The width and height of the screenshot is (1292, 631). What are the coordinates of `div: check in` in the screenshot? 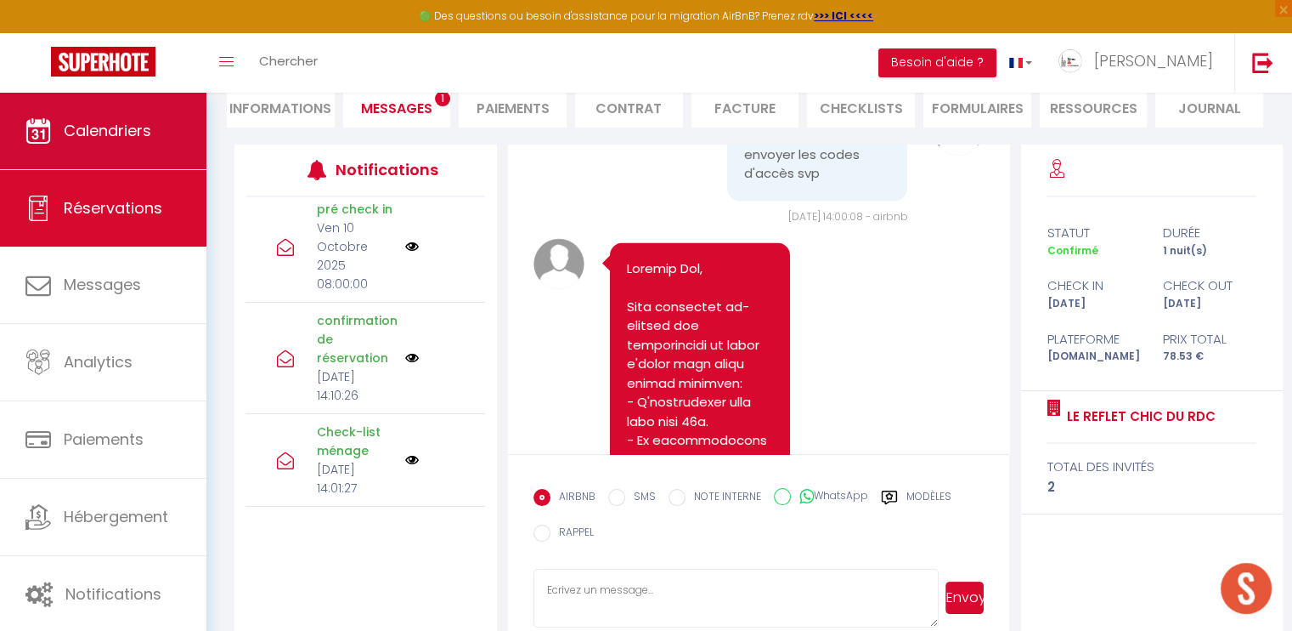 It's located at (1094, 286).